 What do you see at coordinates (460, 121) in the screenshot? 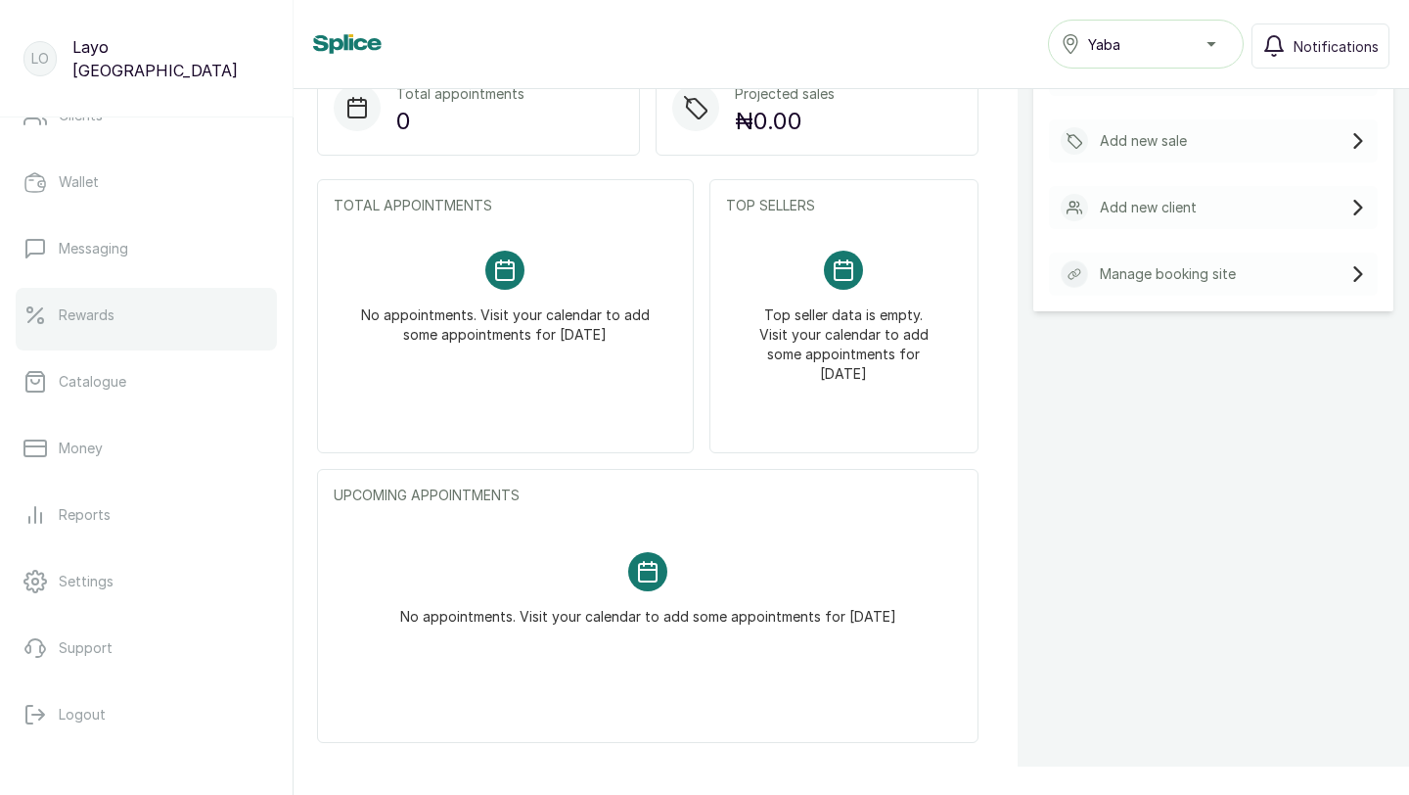
I see `p: 0` at bounding box center [460, 121].